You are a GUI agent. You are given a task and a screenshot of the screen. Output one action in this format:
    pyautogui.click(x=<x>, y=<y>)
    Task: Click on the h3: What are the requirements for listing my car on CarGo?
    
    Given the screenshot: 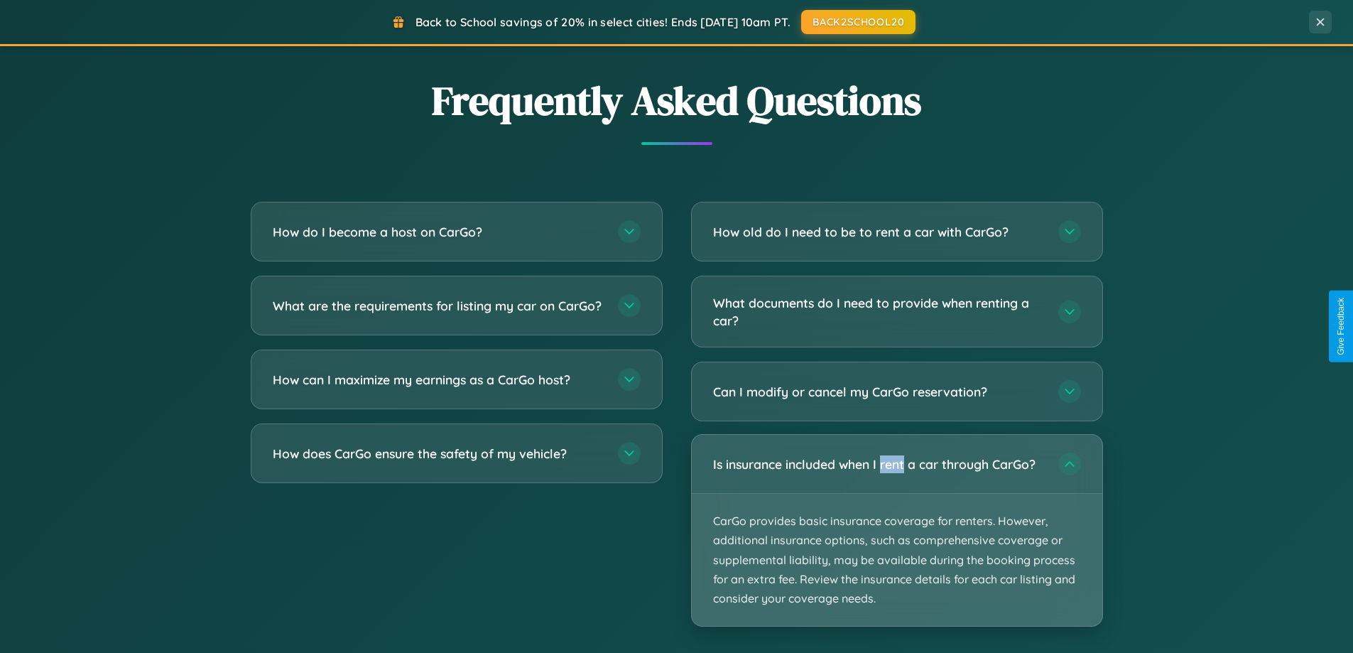 What is the action you would take?
    pyautogui.click(x=438, y=305)
    